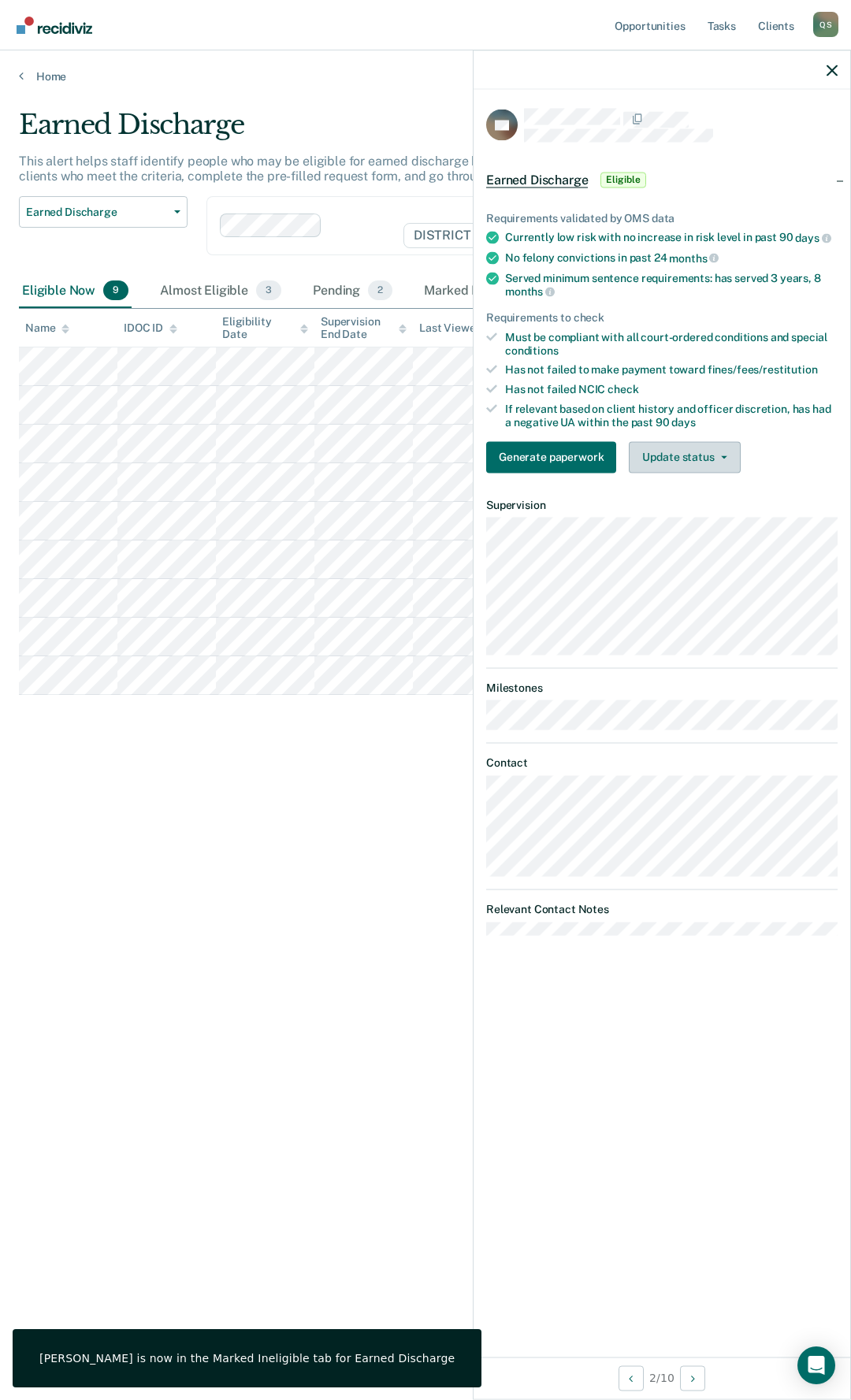 The height and width of the screenshot is (1400, 851). What do you see at coordinates (671, 369) in the screenshot?
I see `div: Has not failed to make payment toward` at bounding box center [671, 369].